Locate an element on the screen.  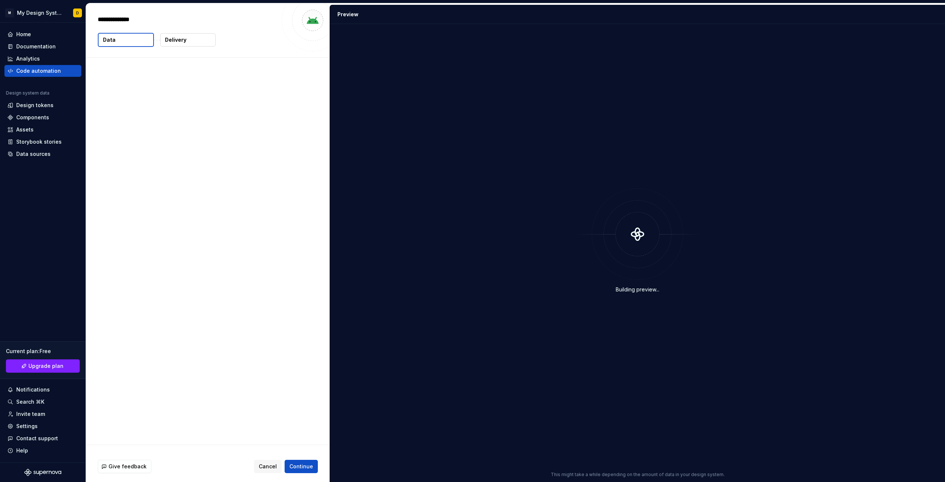
div: Home is located at coordinates (24, 34).